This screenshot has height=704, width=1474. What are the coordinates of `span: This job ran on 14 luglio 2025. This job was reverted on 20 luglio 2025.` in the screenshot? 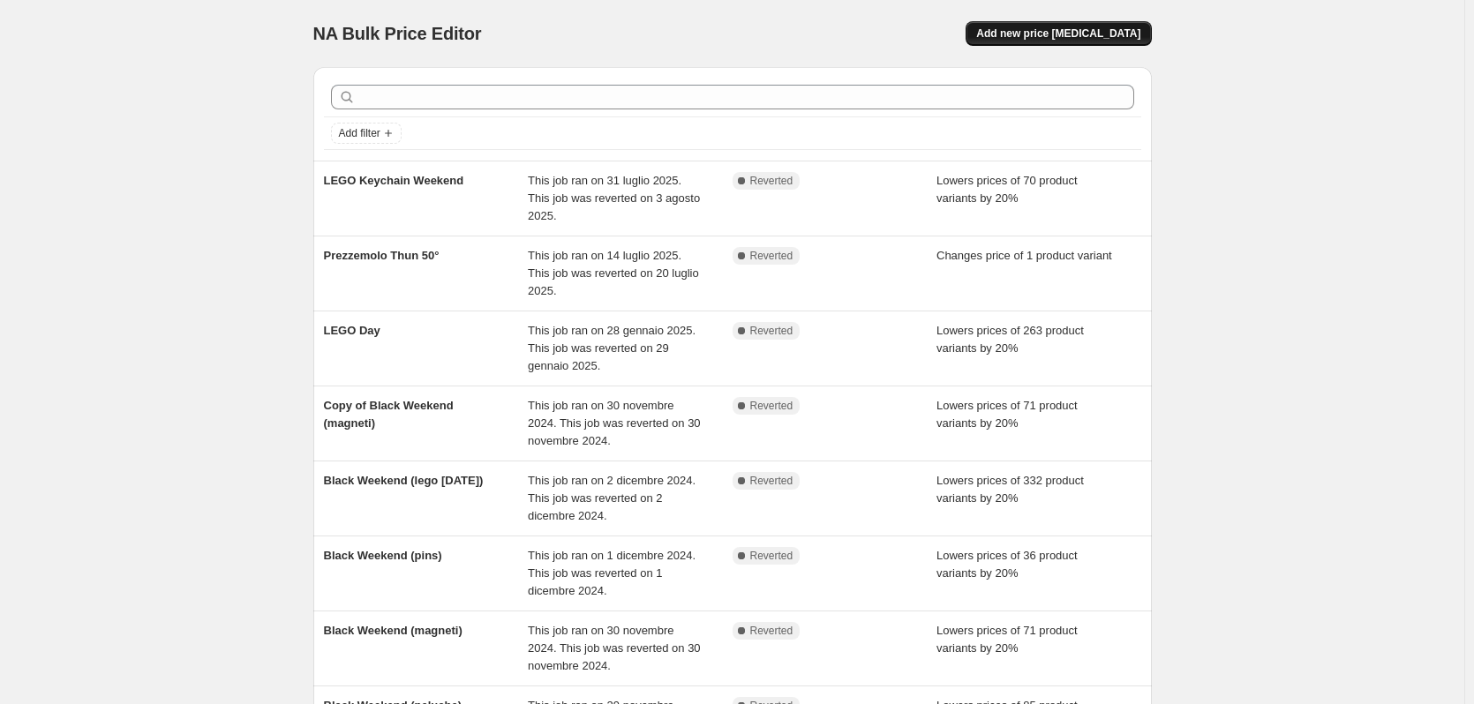 It's located at (613, 273).